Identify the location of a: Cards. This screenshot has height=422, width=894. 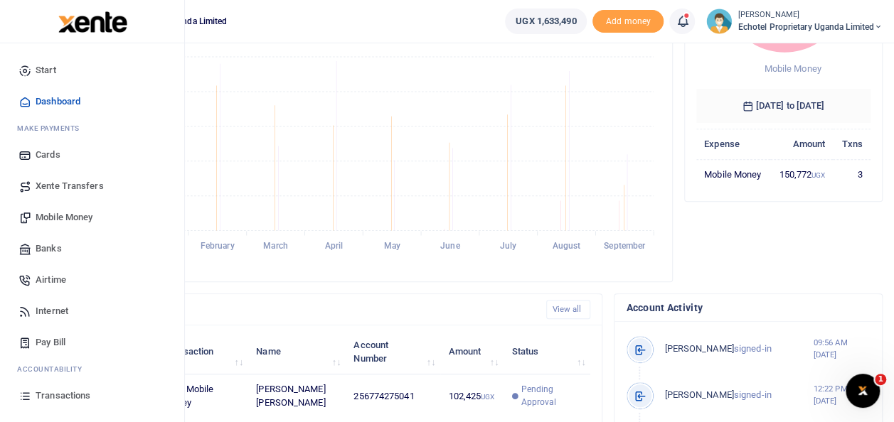
(92, 155).